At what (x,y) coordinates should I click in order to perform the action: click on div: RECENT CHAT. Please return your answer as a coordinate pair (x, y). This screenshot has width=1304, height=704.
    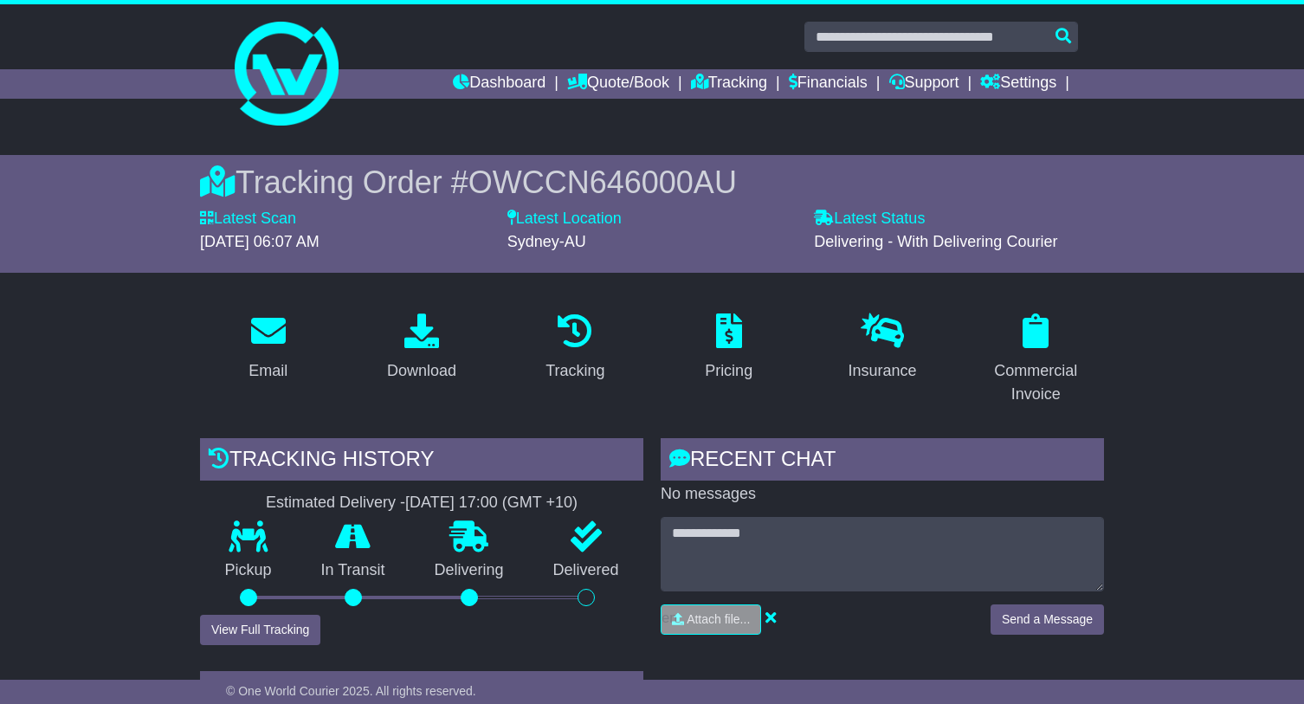
    Looking at the image, I should click on (882, 462).